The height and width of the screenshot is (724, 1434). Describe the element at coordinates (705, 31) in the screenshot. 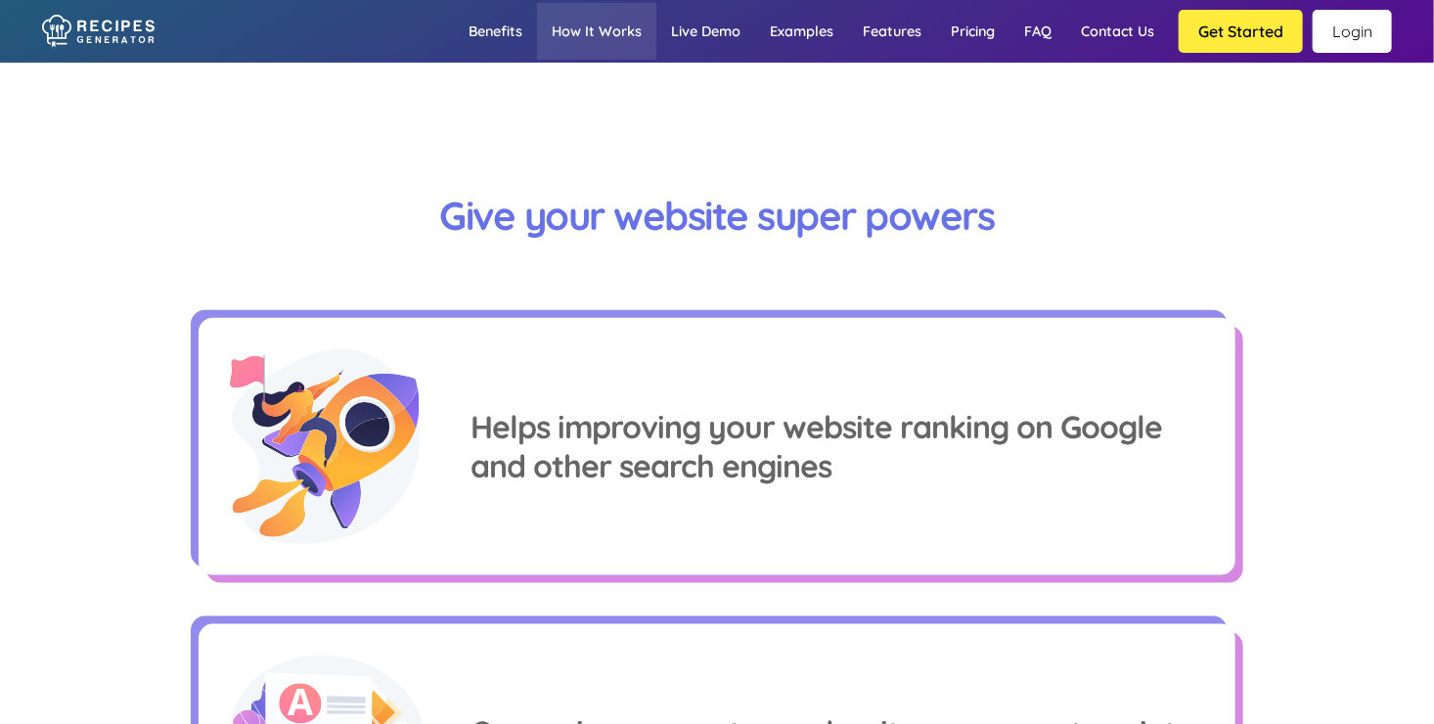

I see `a: Live demo` at that location.